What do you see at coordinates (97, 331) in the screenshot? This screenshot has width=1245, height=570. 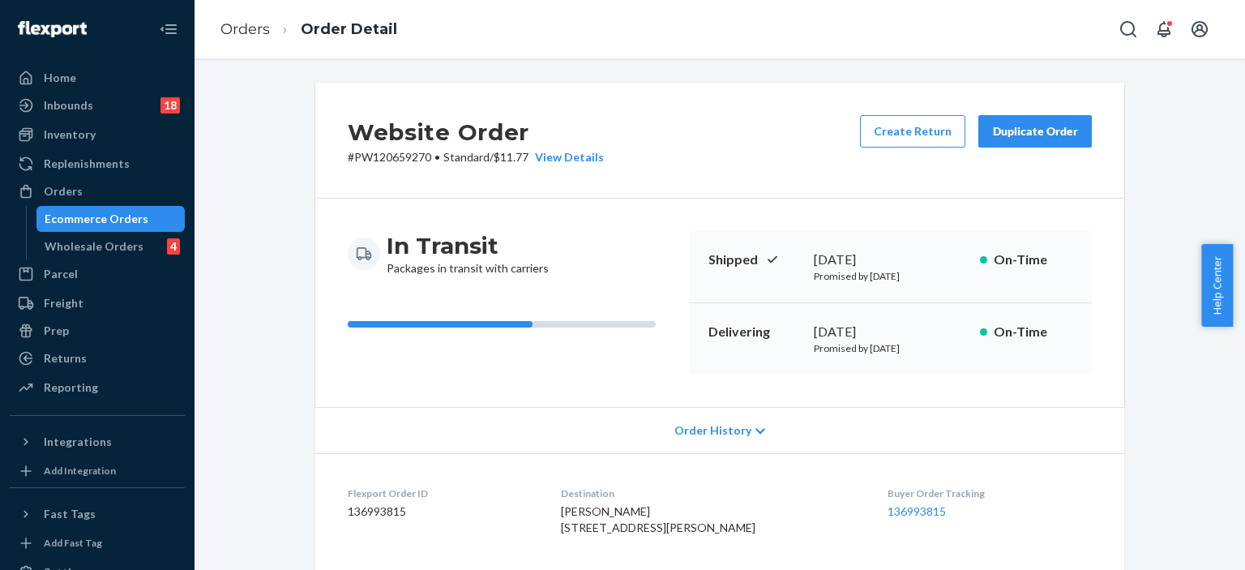 I see `a: Prep` at bounding box center [97, 331].